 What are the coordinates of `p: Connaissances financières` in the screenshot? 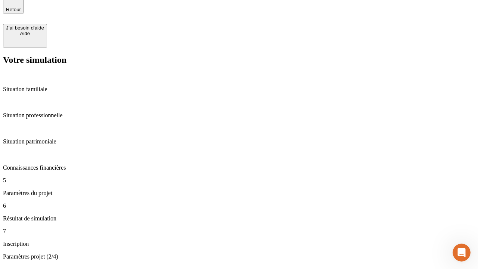 It's located at (239, 168).